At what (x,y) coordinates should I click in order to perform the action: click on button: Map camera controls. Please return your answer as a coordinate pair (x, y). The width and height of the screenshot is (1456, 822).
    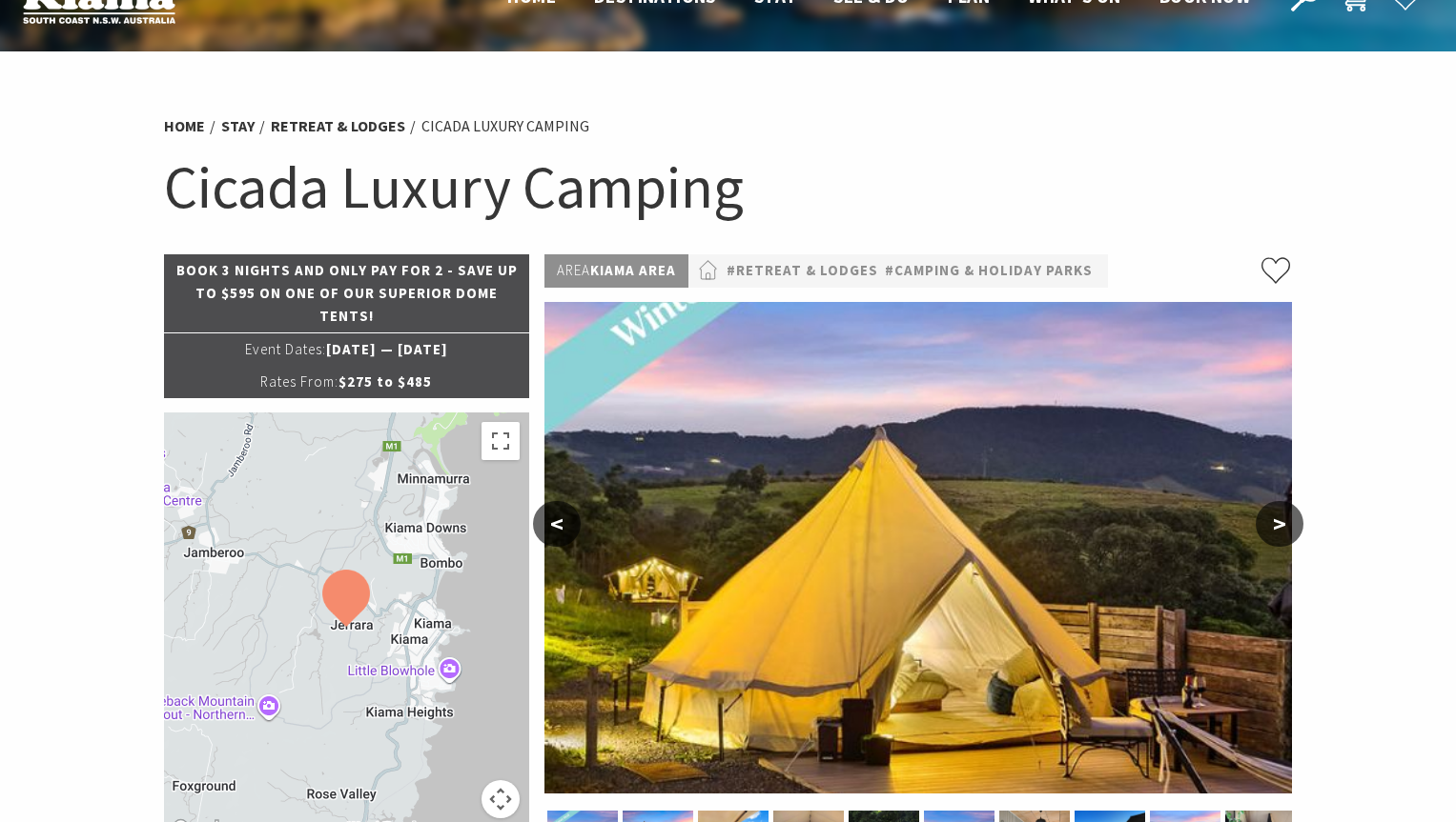
    Looking at the image, I should click on (500, 800).